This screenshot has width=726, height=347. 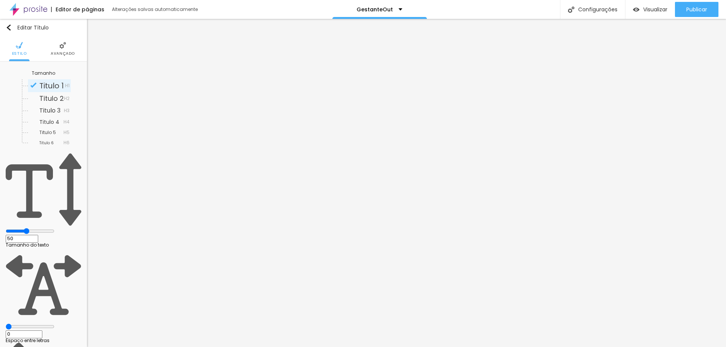 What do you see at coordinates (48, 132) in the screenshot?
I see `span: Titulo 5` at bounding box center [48, 132].